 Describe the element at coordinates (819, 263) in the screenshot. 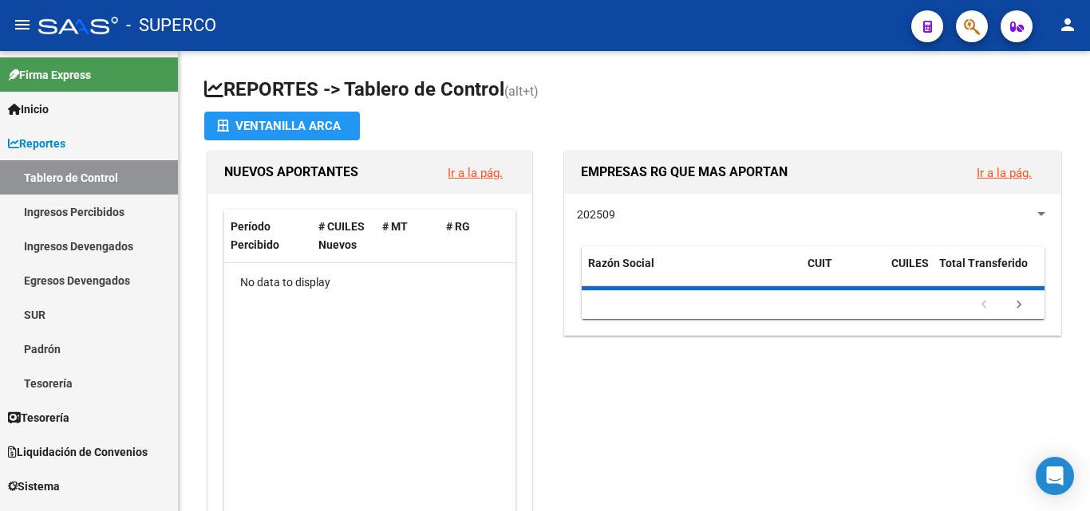

I see `span: CUIT` at that location.